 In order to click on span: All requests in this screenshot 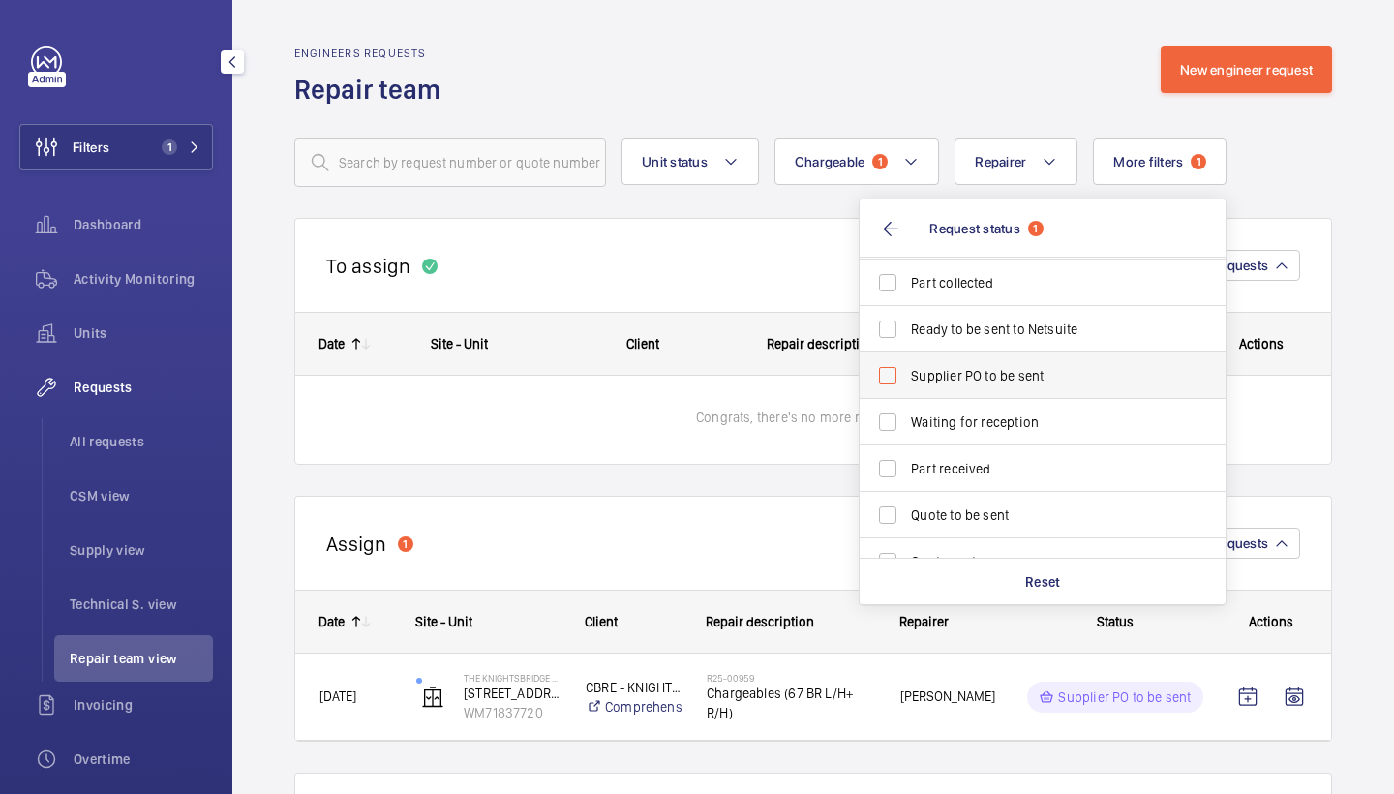, I will do `click(141, 441)`.